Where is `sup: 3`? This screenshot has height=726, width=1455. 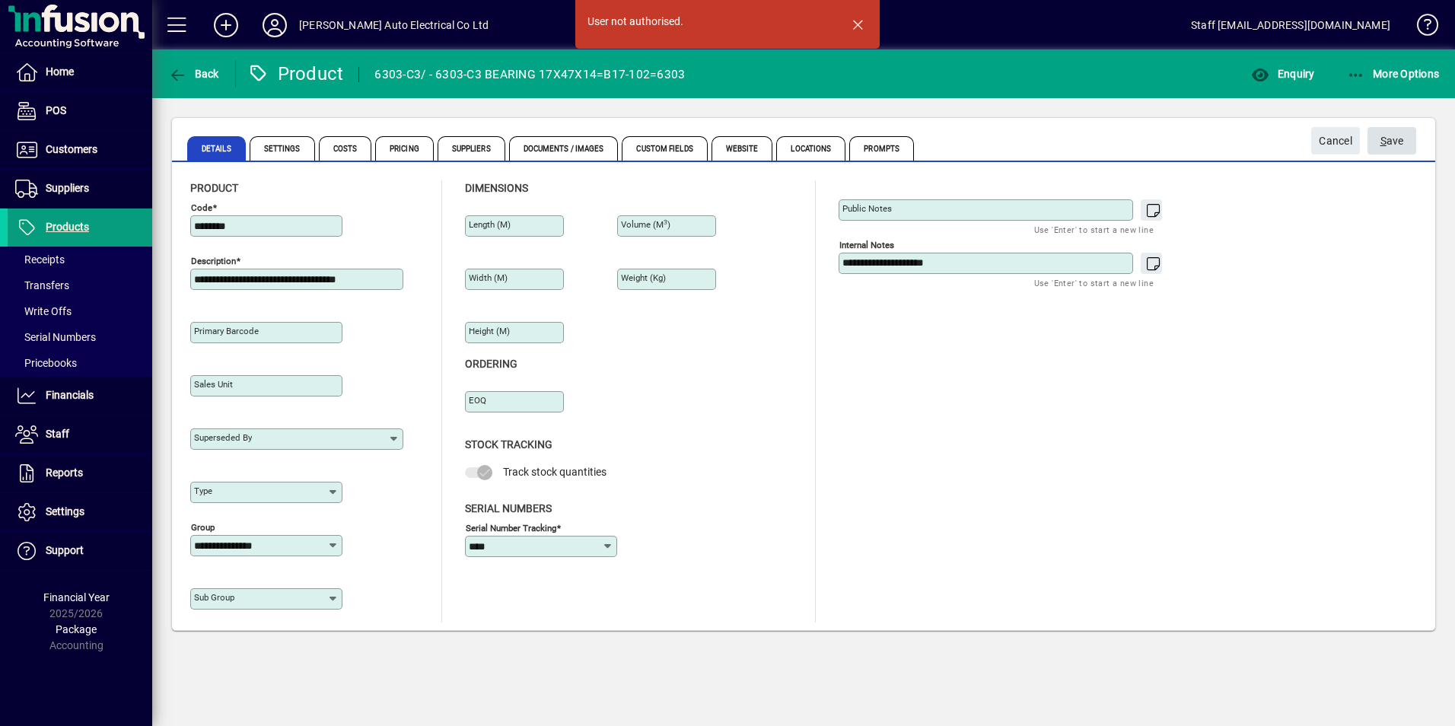
sup: 3 is located at coordinates (665, 222).